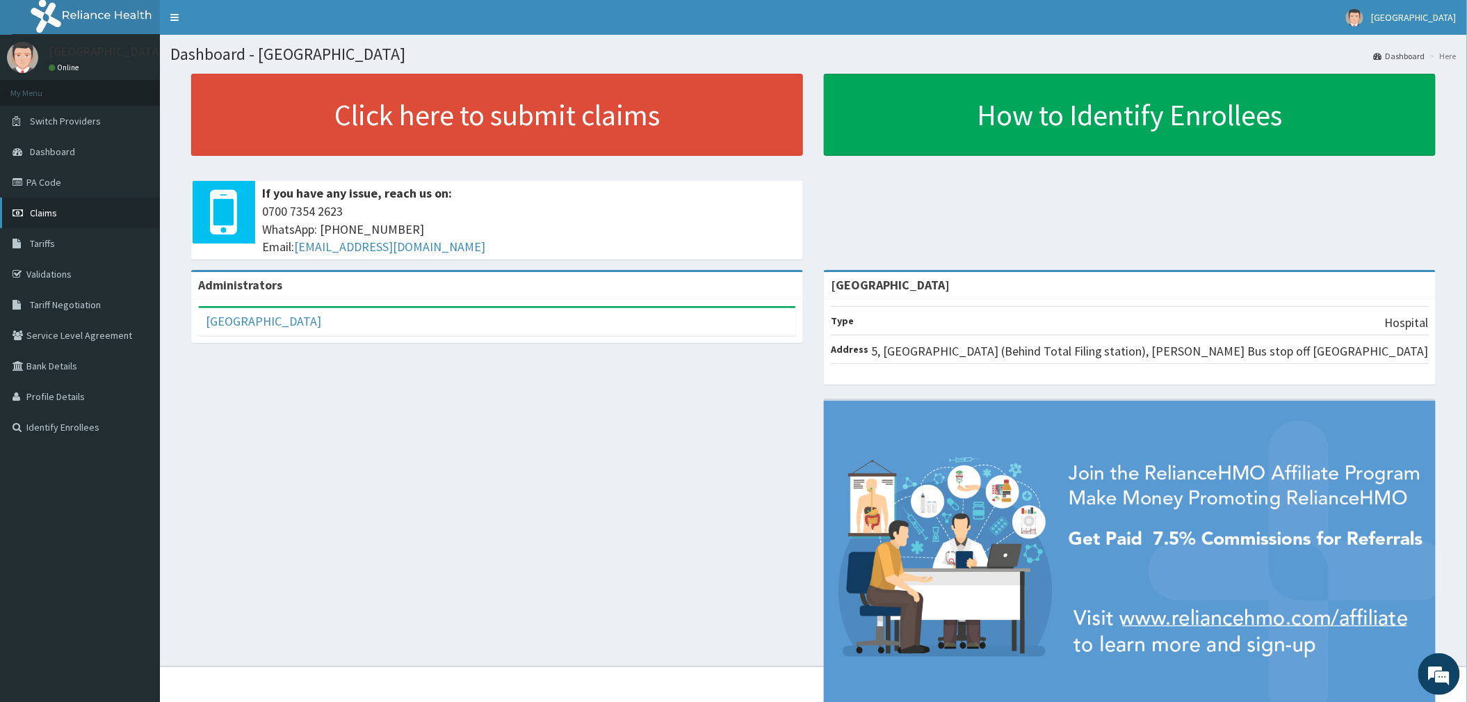  Describe the element at coordinates (136, 245) in the screenshot. I see `span: We're online!` at that location.